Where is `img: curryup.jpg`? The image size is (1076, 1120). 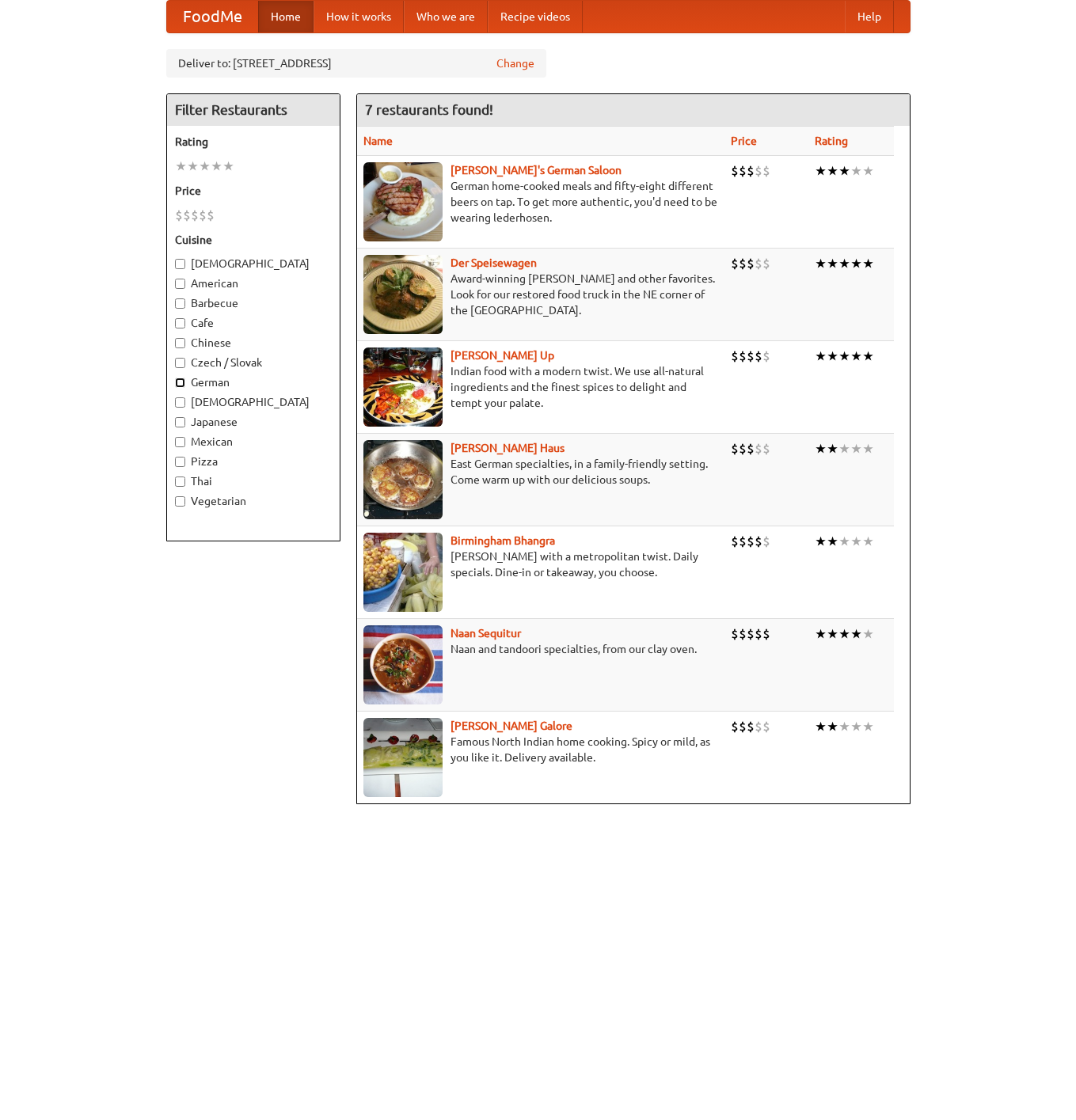 img: curryup.jpg is located at coordinates (403, 387).